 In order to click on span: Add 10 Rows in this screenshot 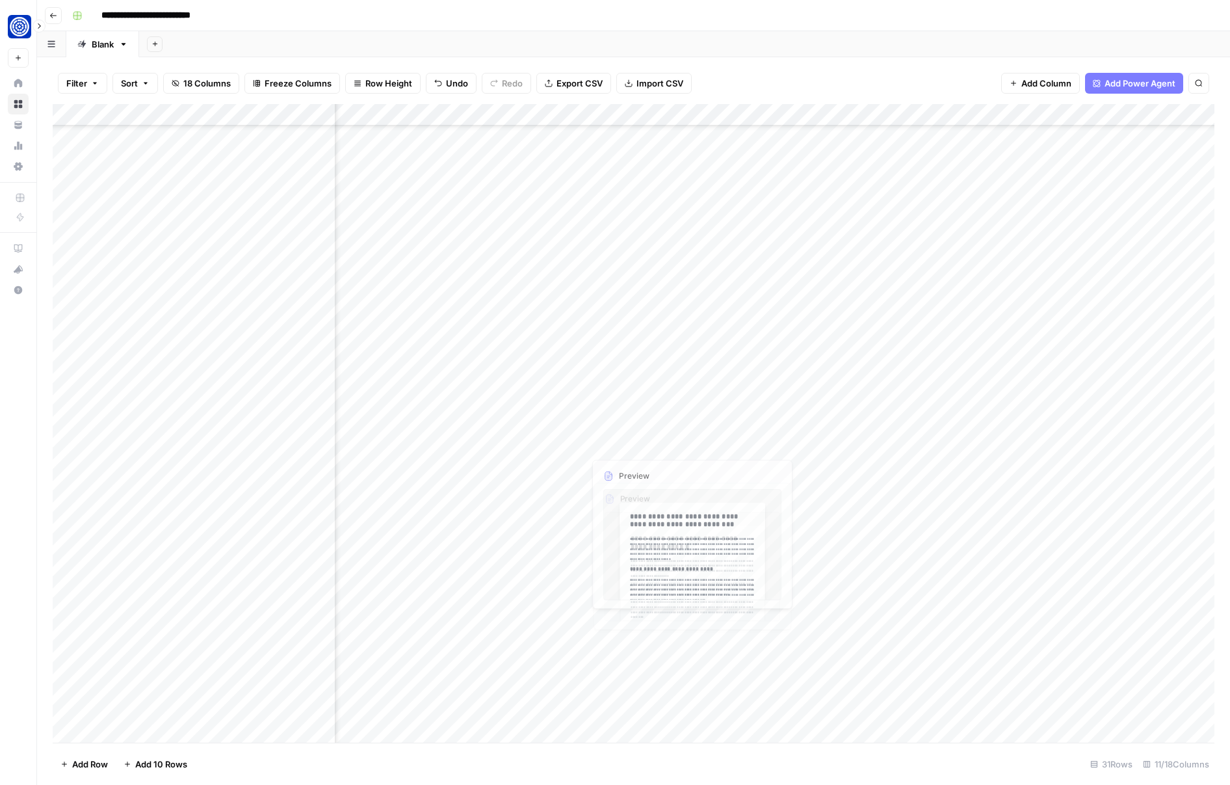, I will do `click(161, 764)`.